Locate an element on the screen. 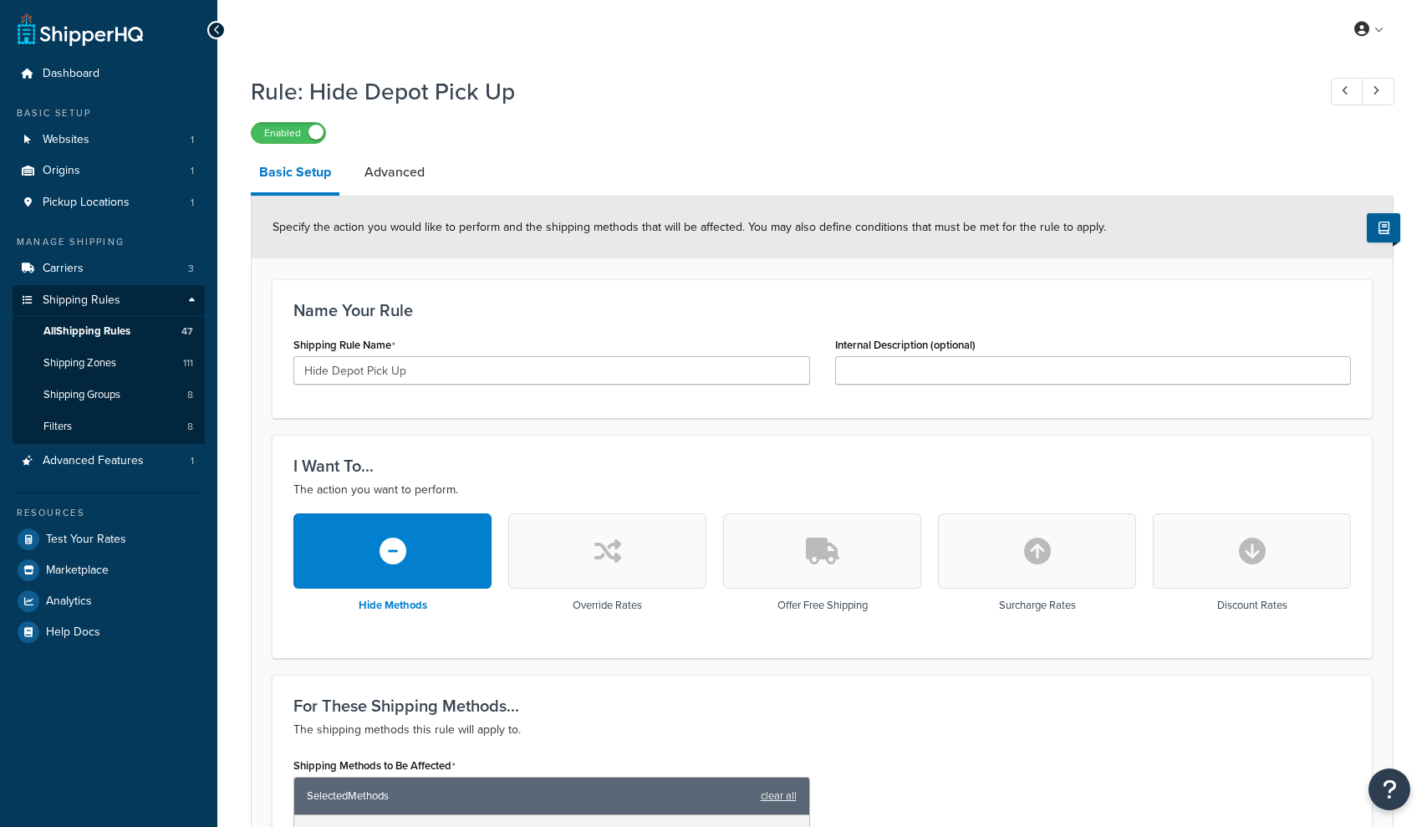 The height and width of the screenshot is (827, 1427). a: Shipping Groups8 is located at coordinates (109, 394).